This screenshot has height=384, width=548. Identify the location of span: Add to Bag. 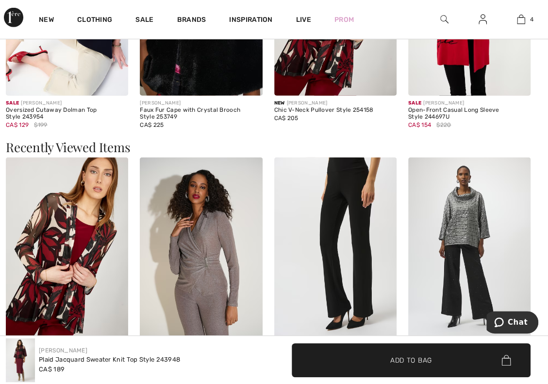
(411, 359).